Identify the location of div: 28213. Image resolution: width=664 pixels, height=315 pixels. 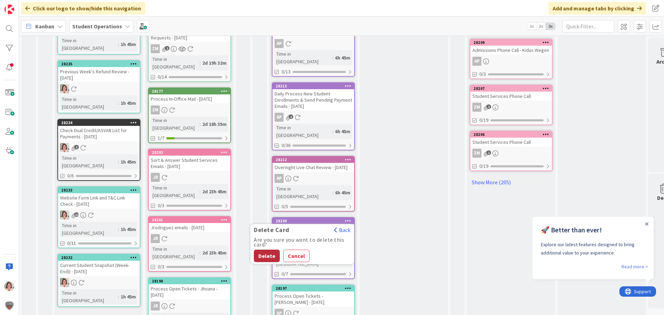
(314, 86).